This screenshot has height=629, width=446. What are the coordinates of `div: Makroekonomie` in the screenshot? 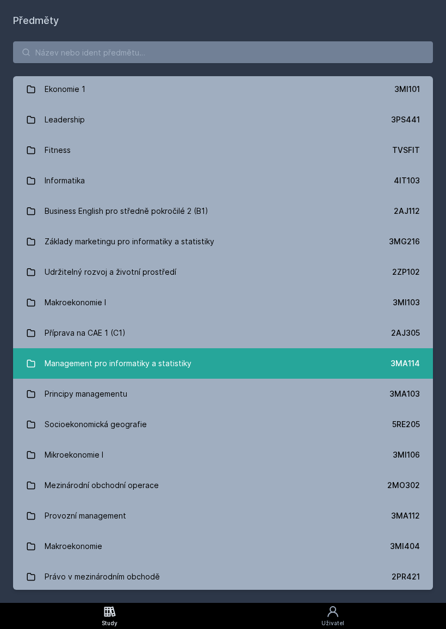 It's located at (73, 547).